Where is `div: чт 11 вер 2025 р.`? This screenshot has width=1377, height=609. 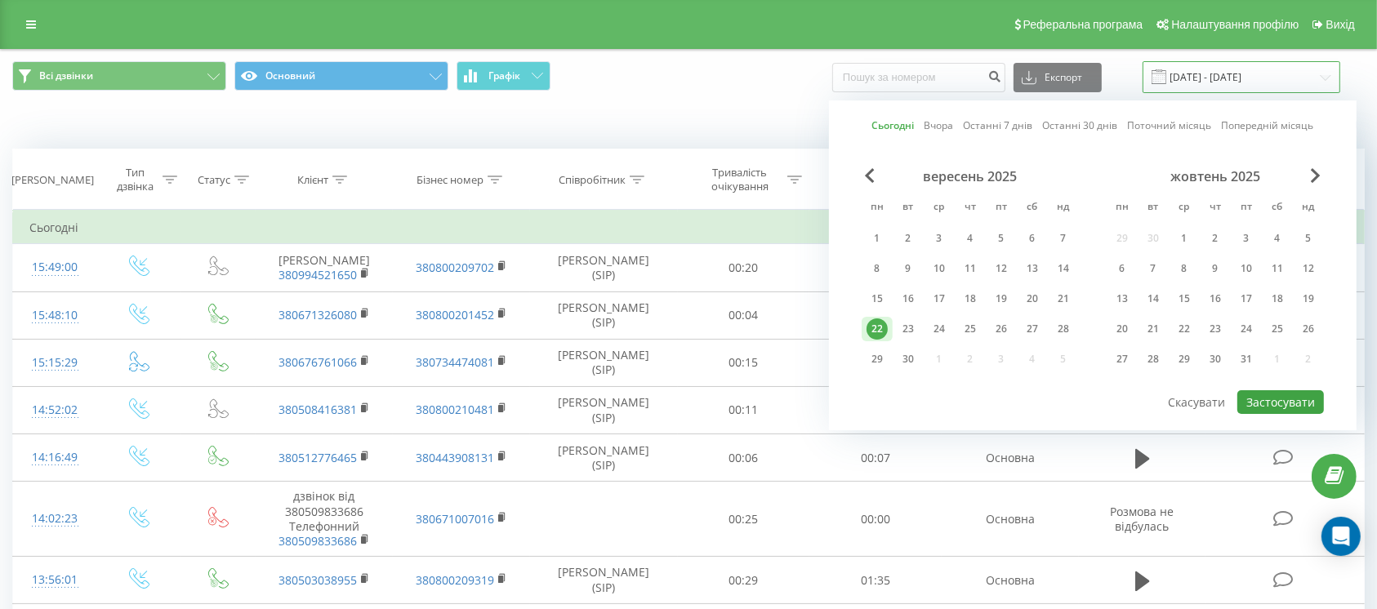
div: чт 11 вер 2025 р. is located at coordinates (970, 269).